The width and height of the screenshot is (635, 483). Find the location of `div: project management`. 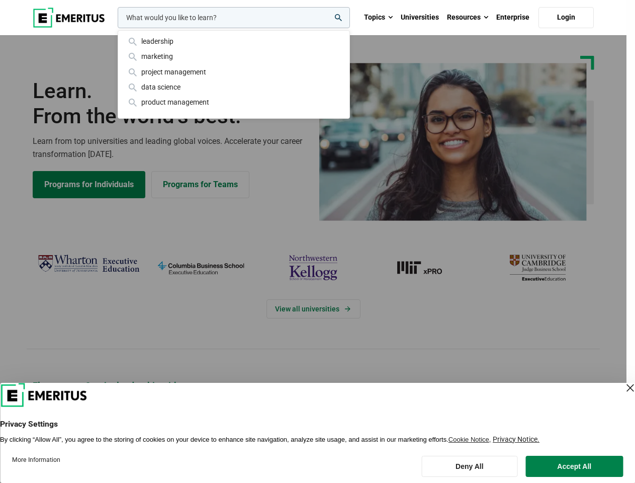

div: project management is located at coordinates (234, 72).